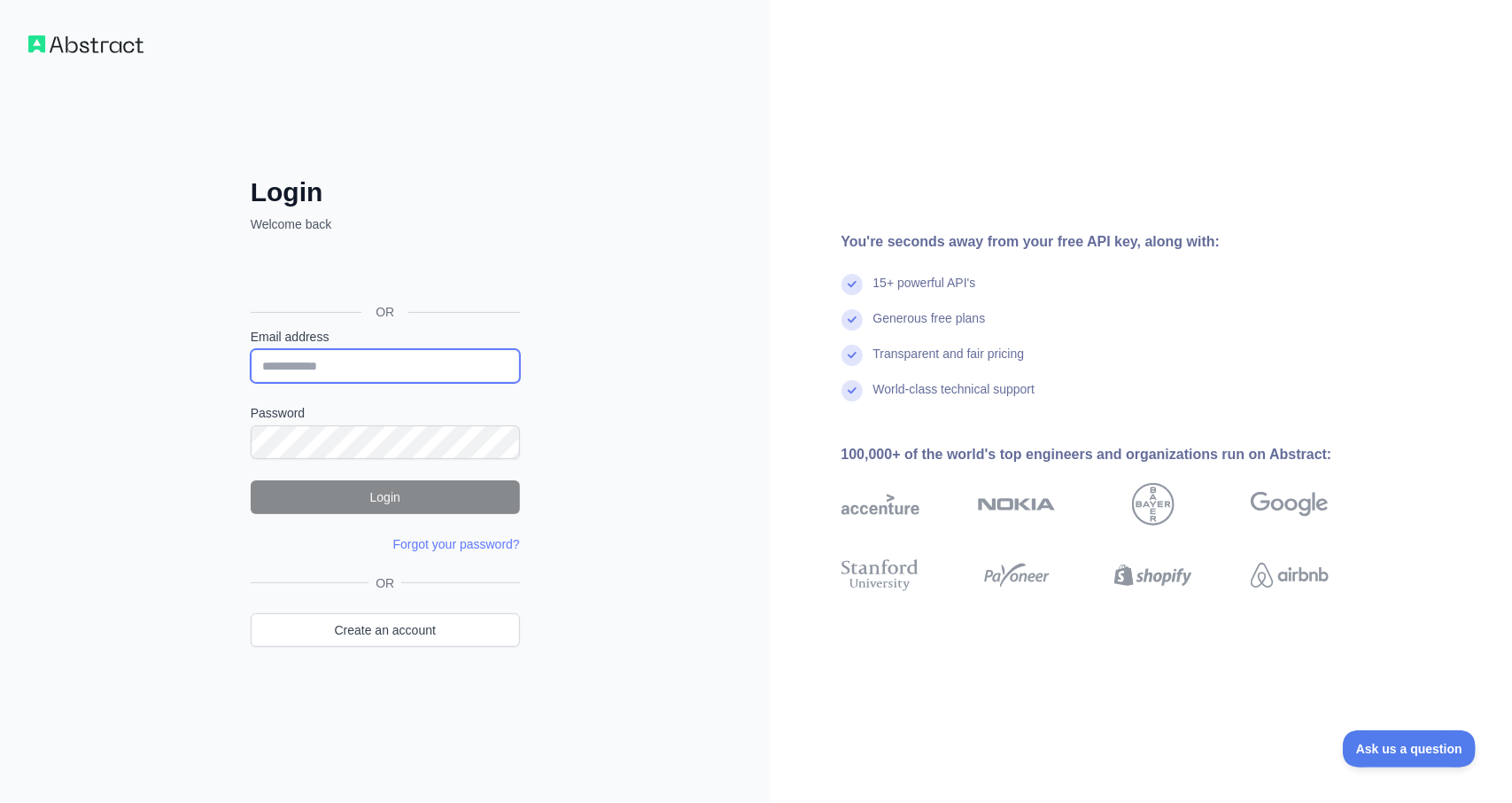  What do you see at coordinates (954, 398) in the screenshot?
I see `div: World-class technical support` at bounding box center [954, 398].